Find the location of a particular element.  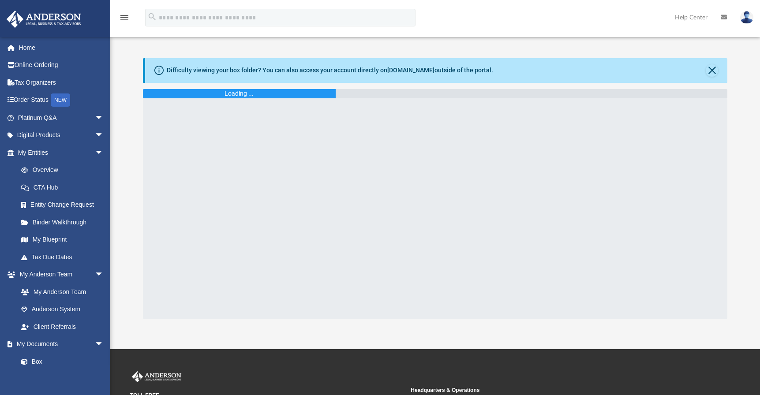

i: search is located at coordinates (152, 17).